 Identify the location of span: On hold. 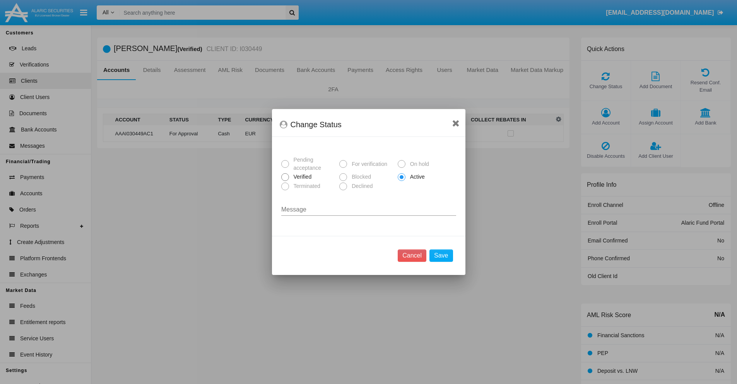
(418, 164).